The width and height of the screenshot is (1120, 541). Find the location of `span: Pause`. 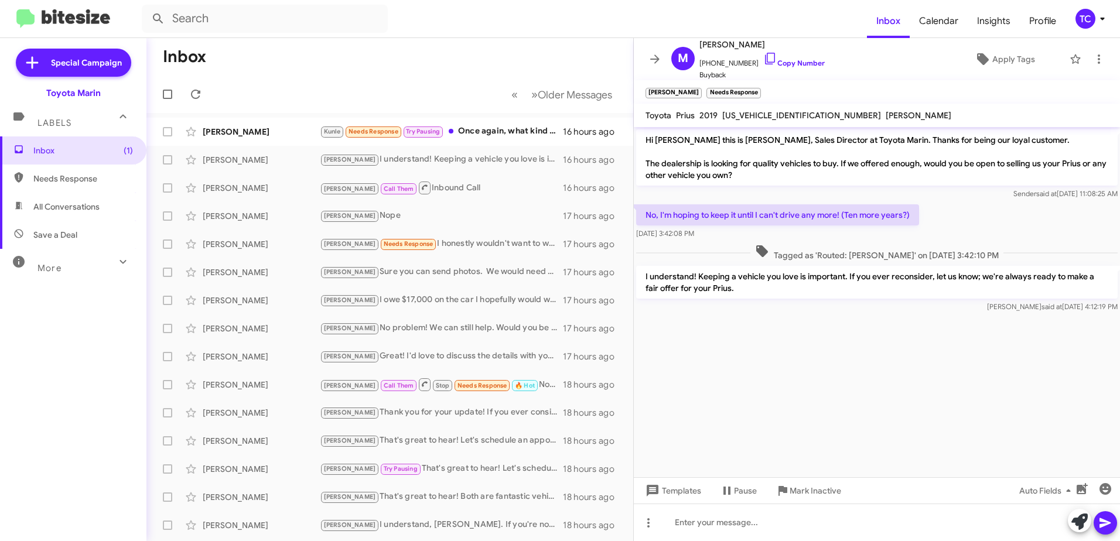

span: Pause is located at coordinates (745, 491).